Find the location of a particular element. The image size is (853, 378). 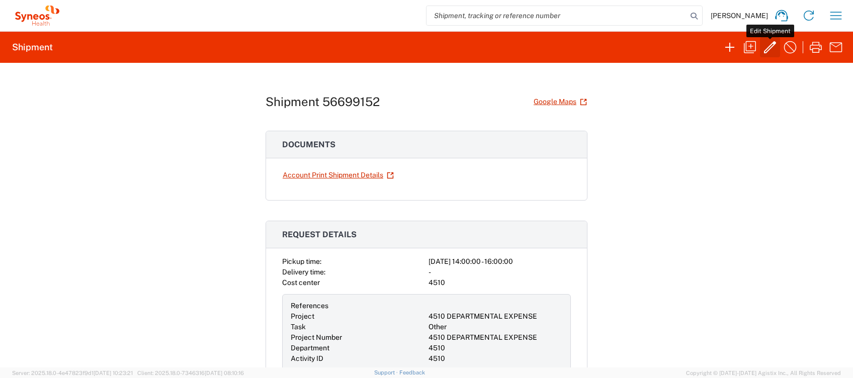

a: Account Print Shipment Details is located at coordinates (338, 175).